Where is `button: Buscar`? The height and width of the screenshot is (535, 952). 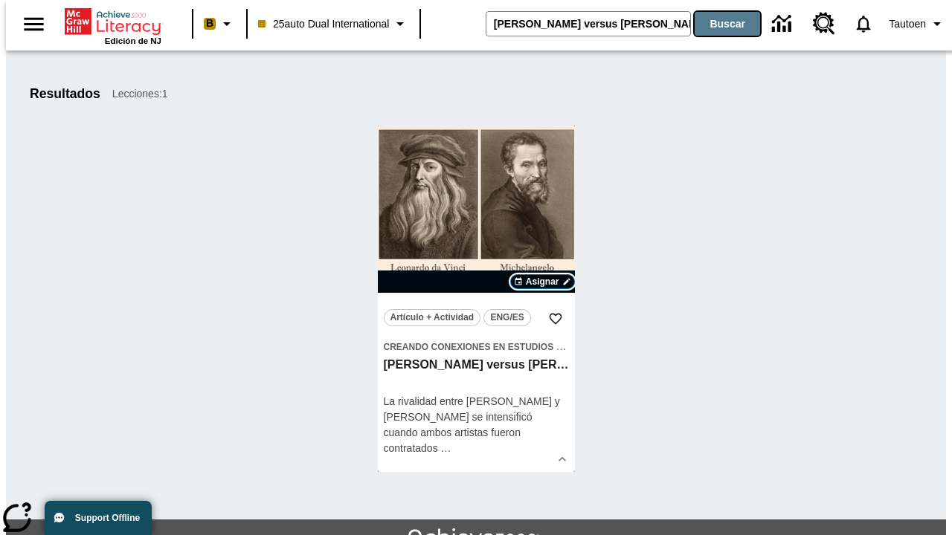 button: Buscar is located at coordinates (727, 24).